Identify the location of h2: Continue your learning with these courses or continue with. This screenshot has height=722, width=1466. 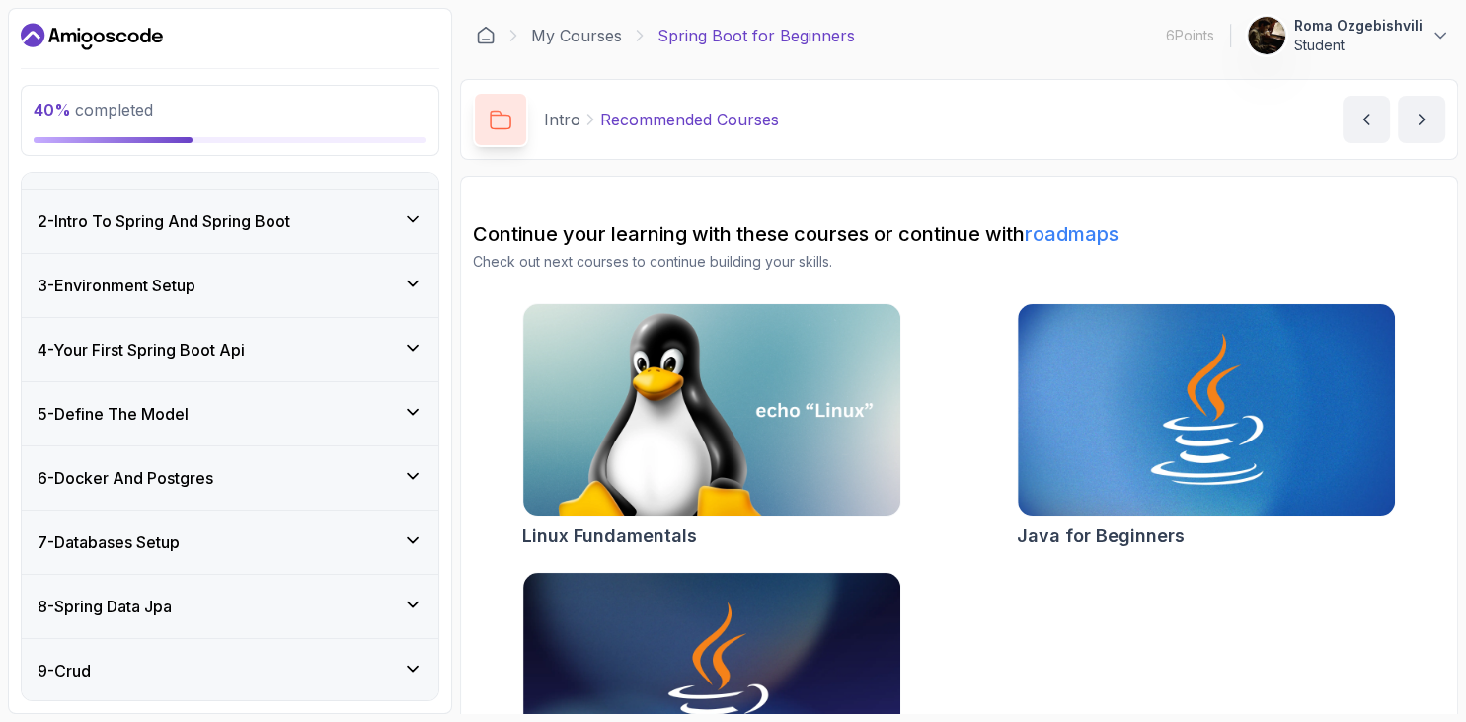
(958, 234).